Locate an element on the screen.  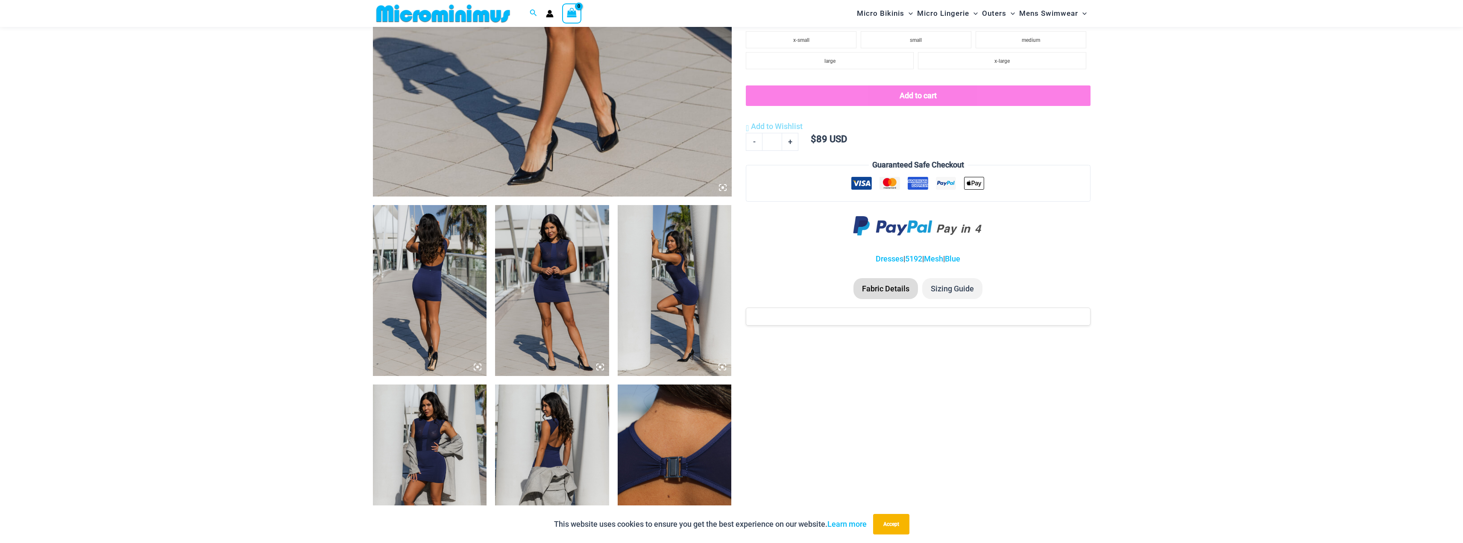
span: Micro Bikinis is located at coordinates (880, 13).